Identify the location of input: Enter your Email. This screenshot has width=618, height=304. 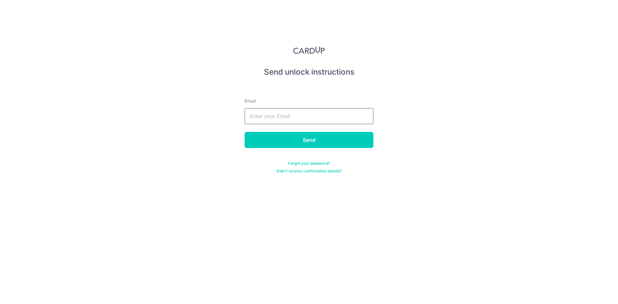
(309, 116).